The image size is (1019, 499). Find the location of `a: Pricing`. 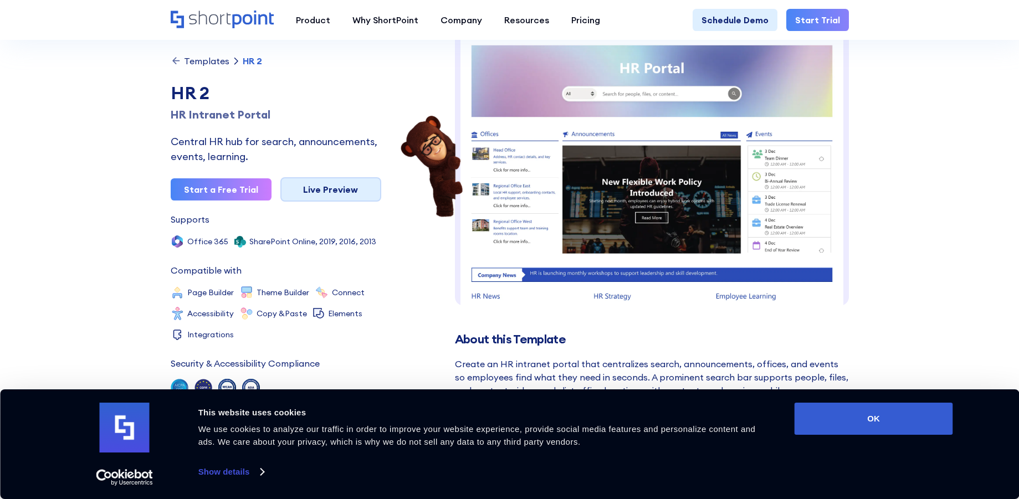

a: Pricing is located at coordinates (586, 20).